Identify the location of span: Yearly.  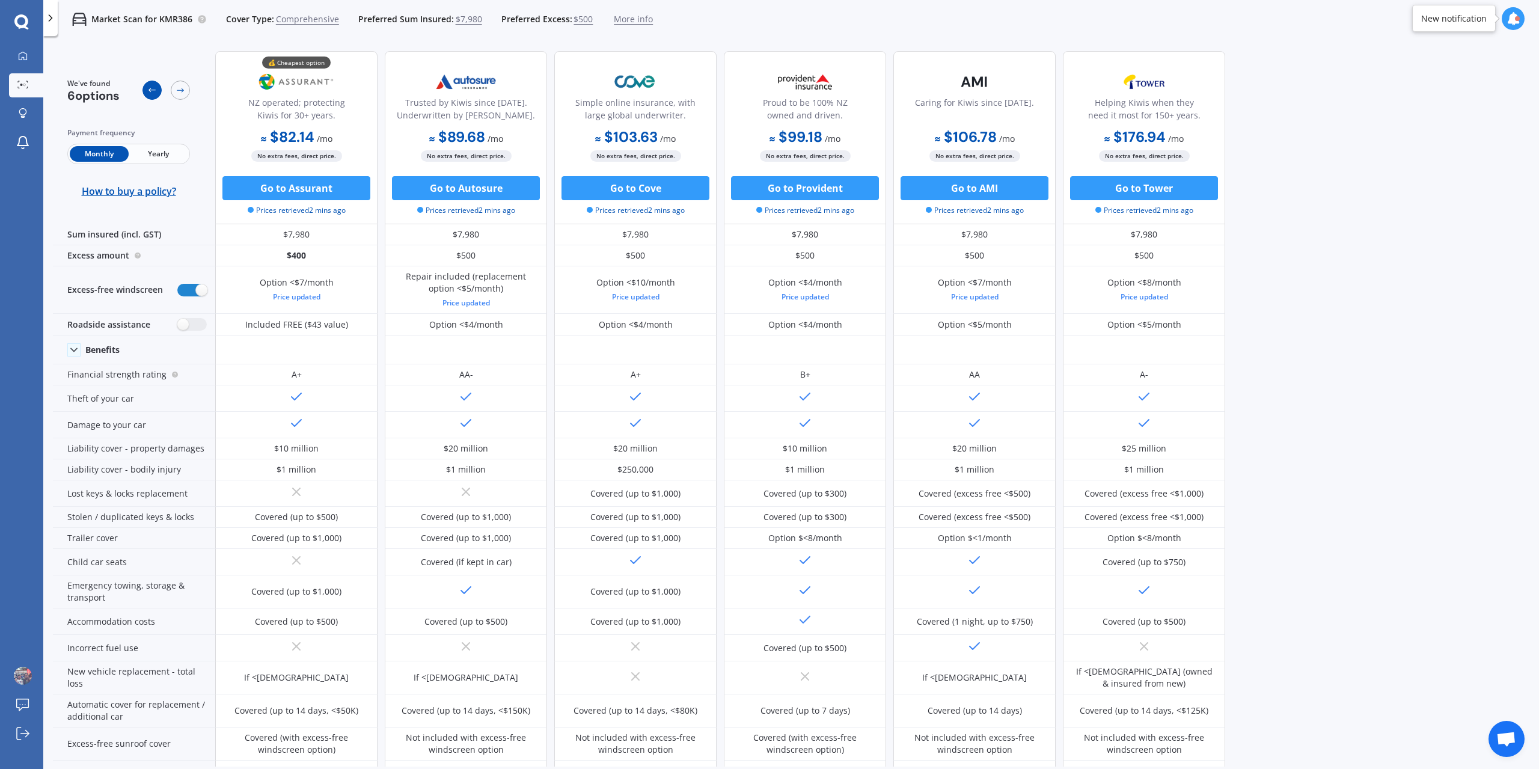
(158, 154).